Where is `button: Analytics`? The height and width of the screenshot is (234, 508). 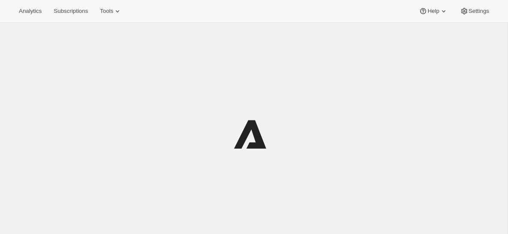 button: Analytics is located at coordinates (30, 11).